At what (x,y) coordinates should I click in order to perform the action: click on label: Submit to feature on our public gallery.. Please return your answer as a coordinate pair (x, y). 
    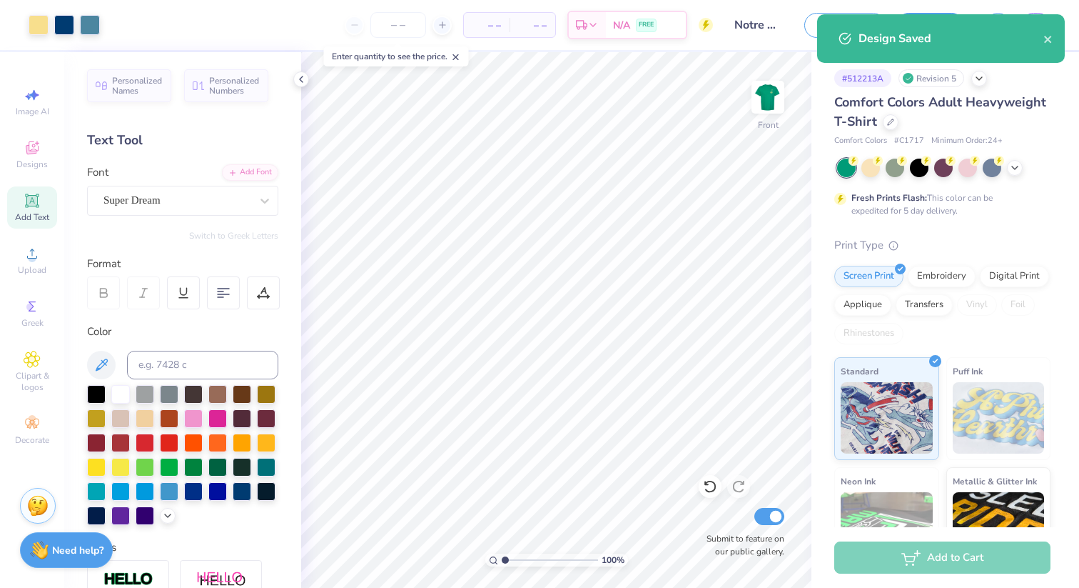
    Looking at the image, I should click on (742, 545).